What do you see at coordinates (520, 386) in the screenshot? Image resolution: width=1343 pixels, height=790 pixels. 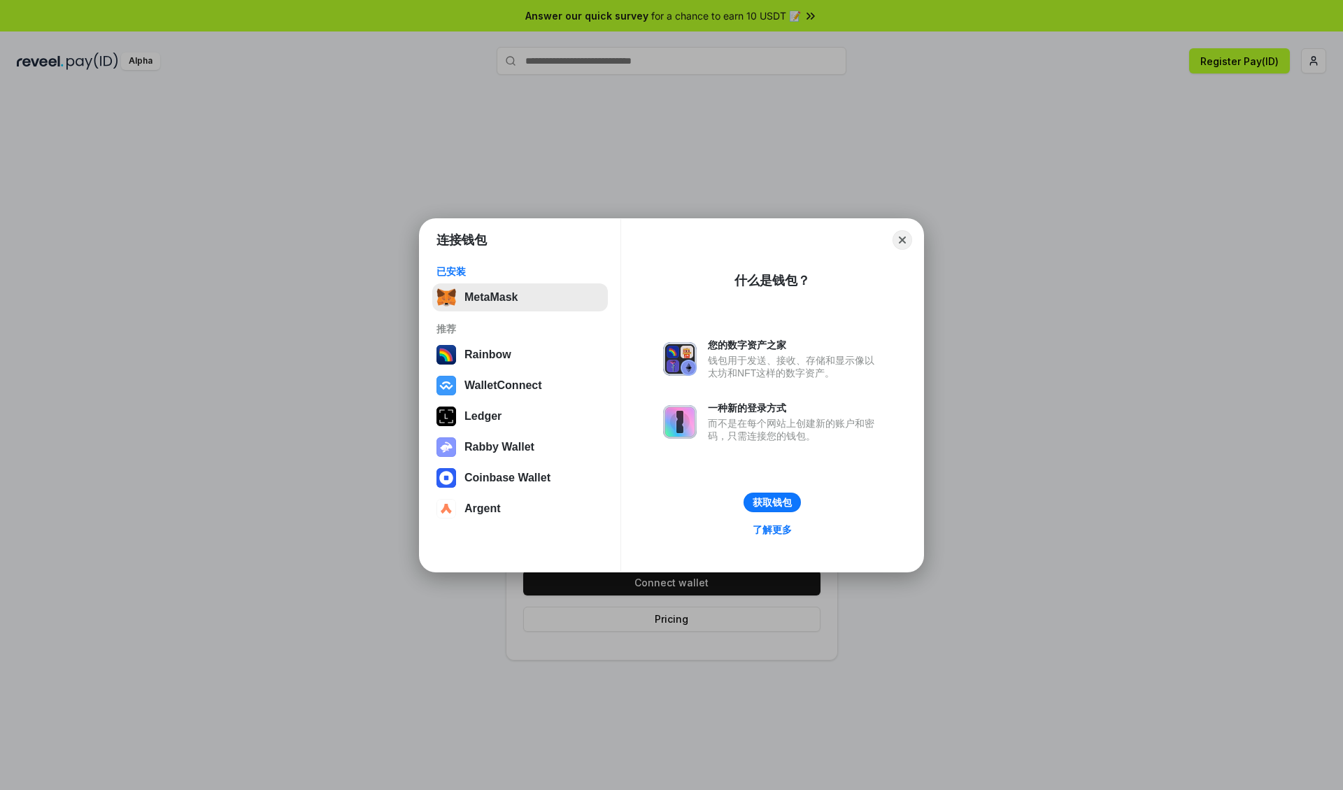 I see `button: WalletConnect` at bounding box center [520, 386].